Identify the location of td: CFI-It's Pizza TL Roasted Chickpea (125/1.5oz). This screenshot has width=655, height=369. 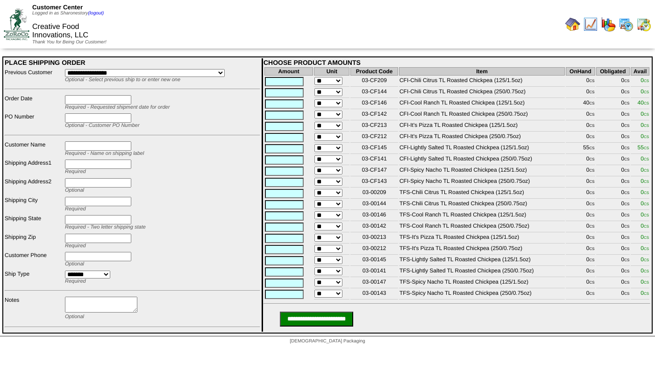
(481, 127).